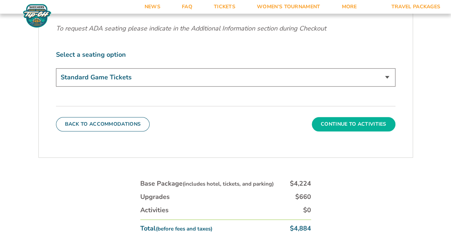 This screenshot has height=242, width=451. What do you see at coordinates (307, 210) in the screenshot?
I see `div: $0` at bounding box center [307, 210].